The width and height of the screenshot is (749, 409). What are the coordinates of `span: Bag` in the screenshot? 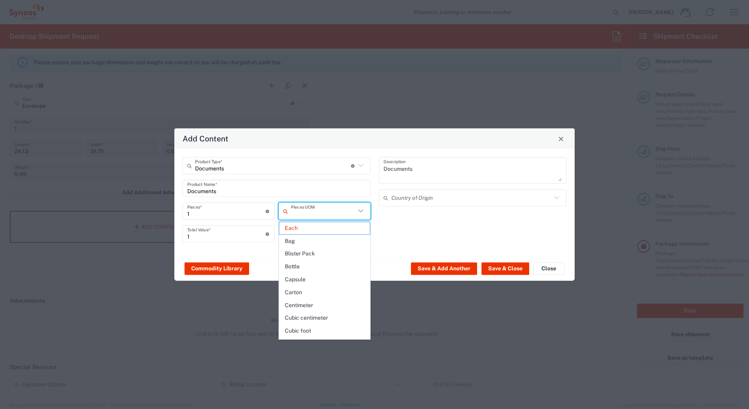 It's located at (325, 241).